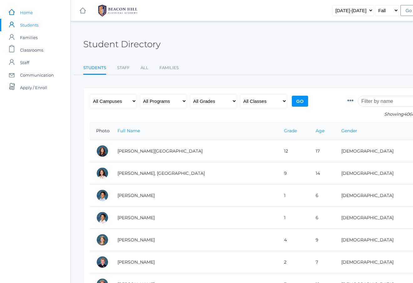  Describe the element at coordinates (102, 173) in the screenshot. I see `div: Phoenix Abdulla` at that location.